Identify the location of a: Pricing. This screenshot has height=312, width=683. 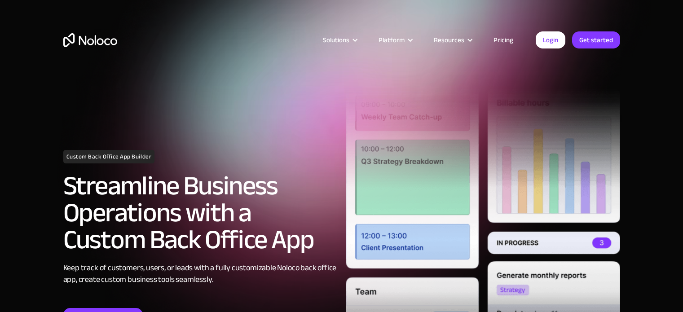
(503, 40).